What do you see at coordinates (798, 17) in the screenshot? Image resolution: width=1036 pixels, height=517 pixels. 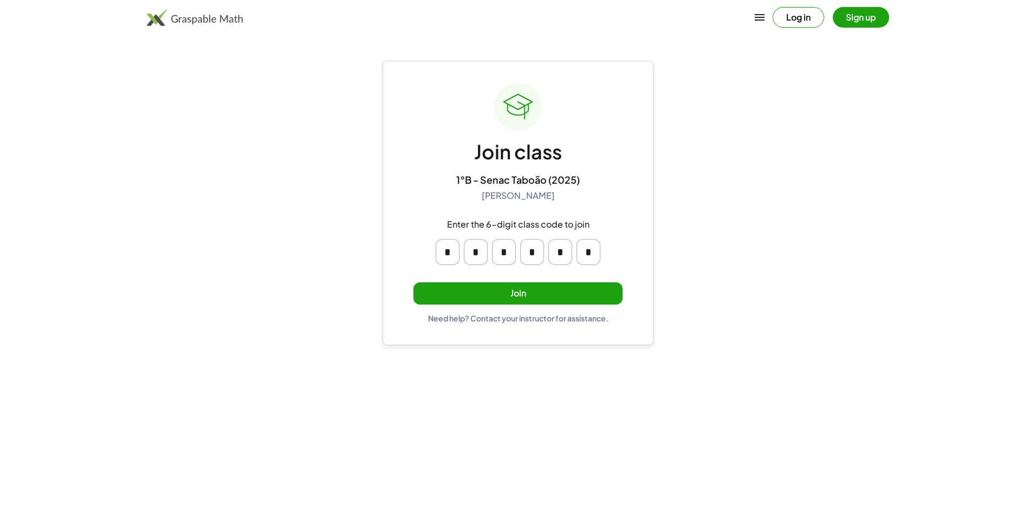 I see `button: Log in` at bounding box center [798, 17].